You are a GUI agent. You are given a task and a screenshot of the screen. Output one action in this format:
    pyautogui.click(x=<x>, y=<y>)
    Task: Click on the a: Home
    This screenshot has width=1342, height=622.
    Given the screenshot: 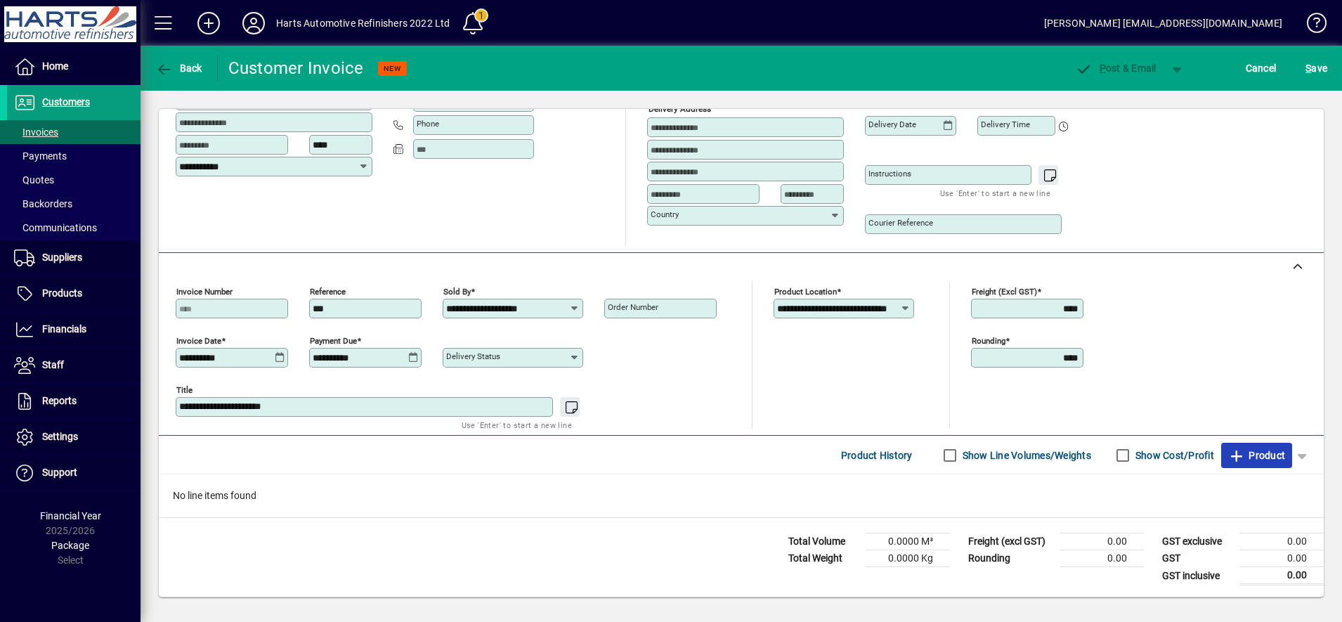 What is the action you would take?
    pyautogui.click(x=74, y=67)
    